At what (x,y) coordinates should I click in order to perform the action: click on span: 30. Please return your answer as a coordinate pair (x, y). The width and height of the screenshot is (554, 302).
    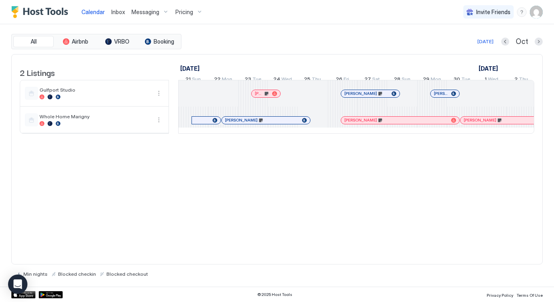
    Looking at the image, I should click on (457, 80).